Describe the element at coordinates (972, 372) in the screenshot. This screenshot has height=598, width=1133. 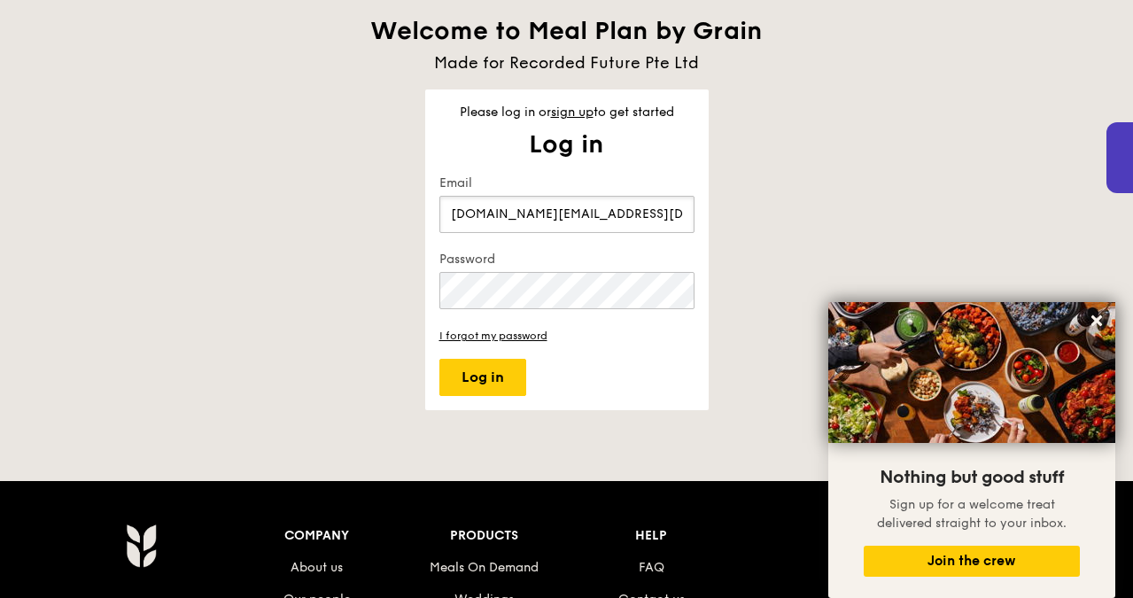
I see `img: DSC07876-Edit02-Large.jpeg` at that location.